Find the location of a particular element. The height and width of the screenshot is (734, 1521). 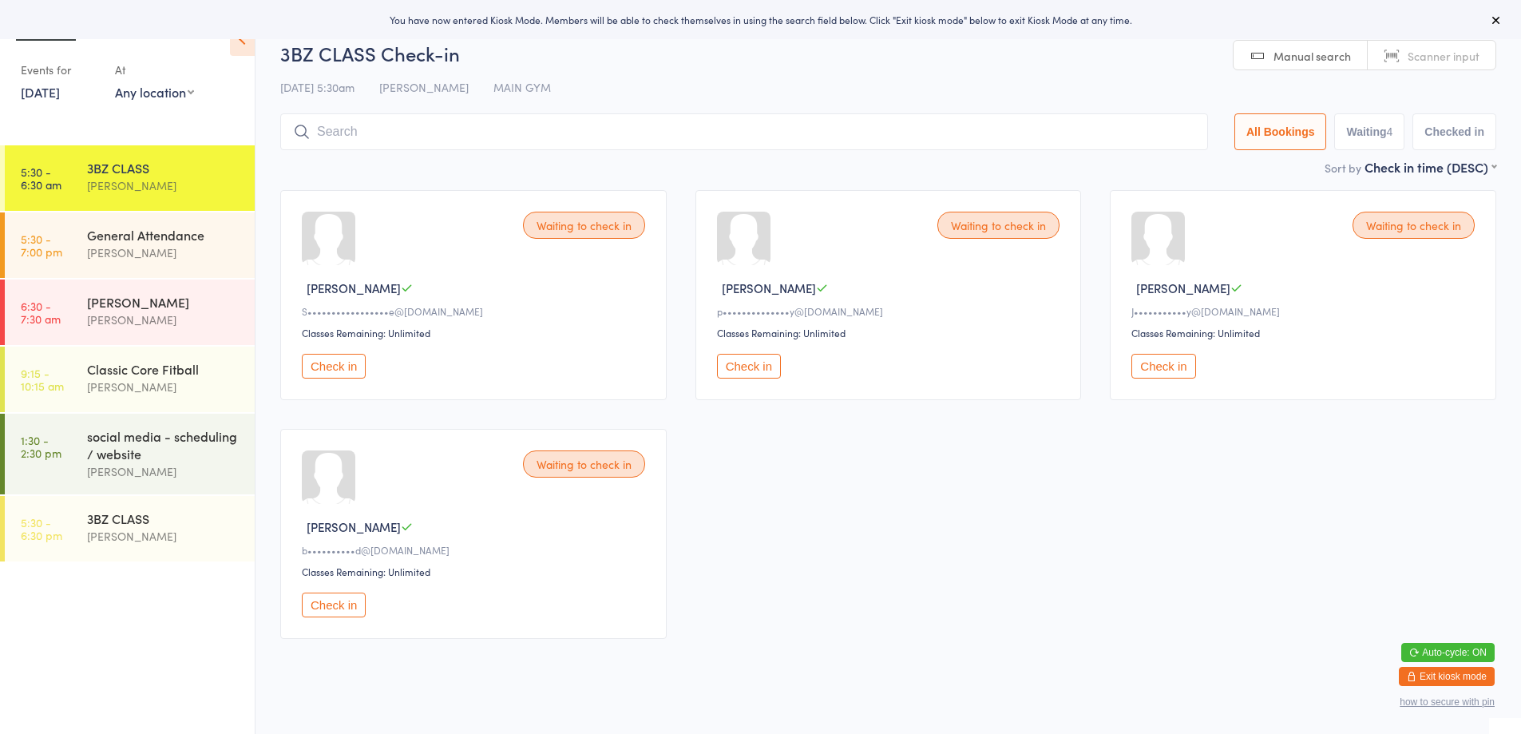

span: MAIN GYM is located at coordinates (522, 87).